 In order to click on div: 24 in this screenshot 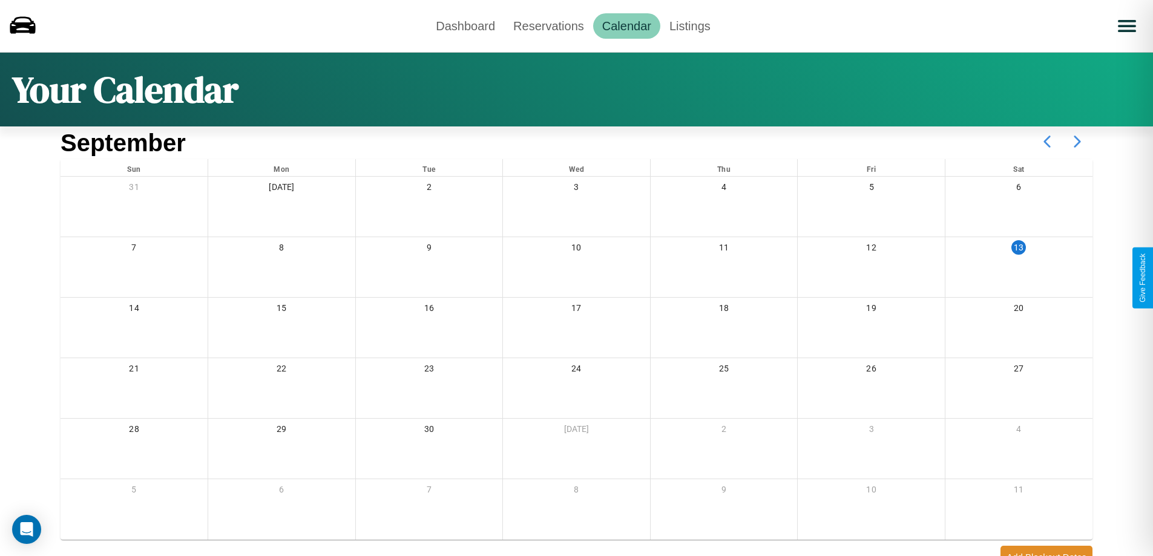, I will do `click(576, 370)`.